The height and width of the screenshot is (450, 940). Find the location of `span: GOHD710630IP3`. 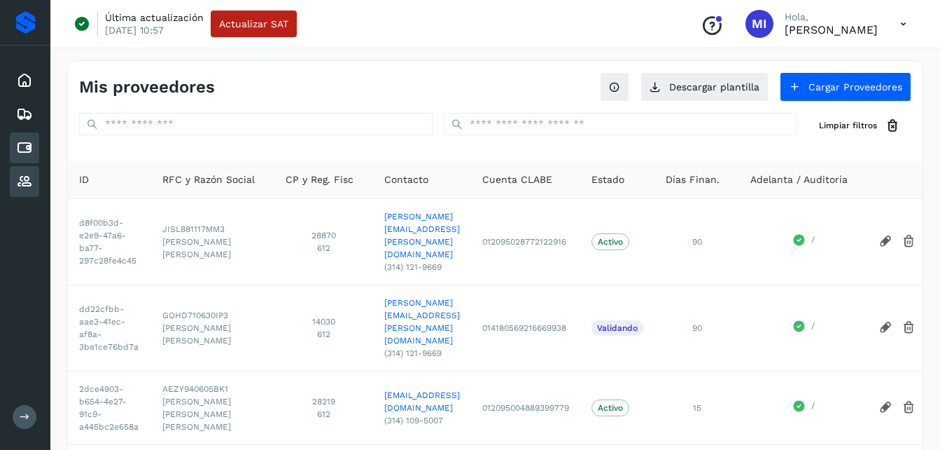

span: GOHD710630IP3 is located at coordinates (213, 315).